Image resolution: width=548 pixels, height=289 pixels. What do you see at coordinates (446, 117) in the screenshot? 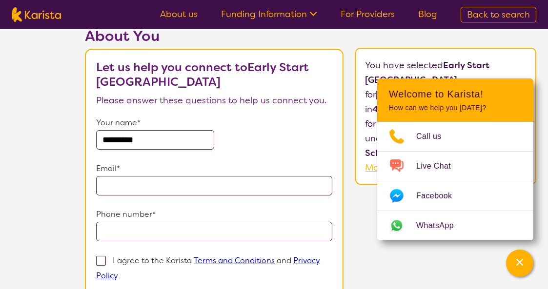
I see `p: You have selected` at bounding box center [446, 117].